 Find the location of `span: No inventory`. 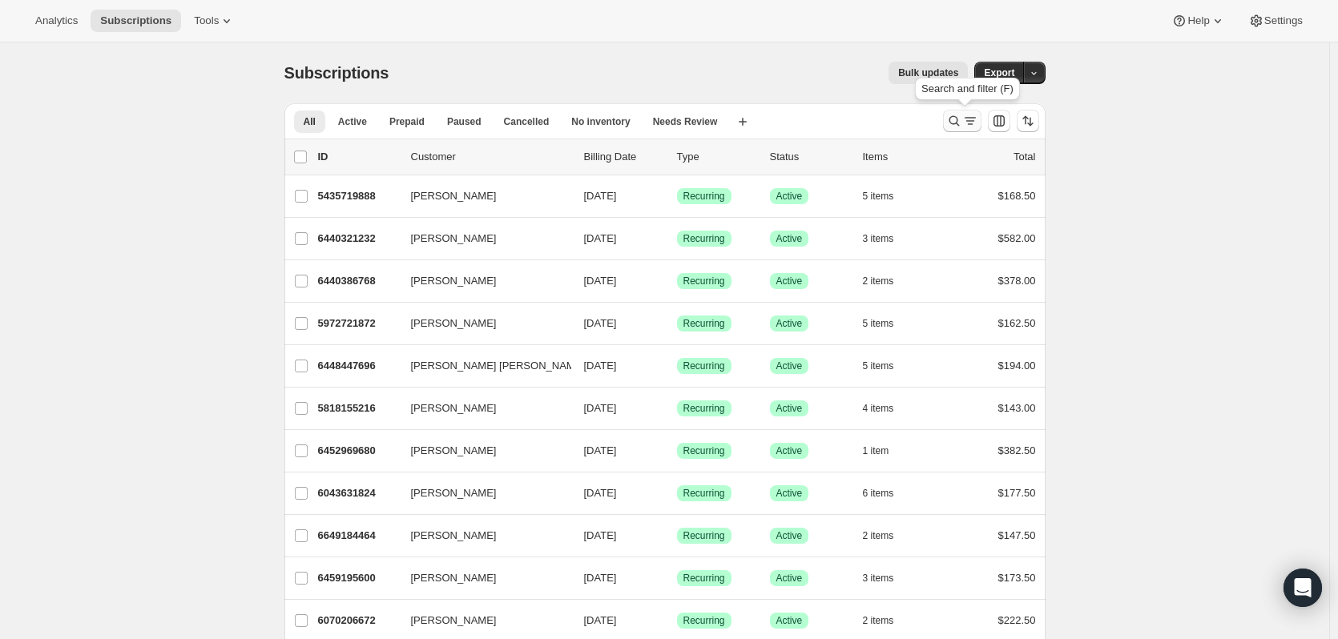

span: No inventory is located at coordinates (600, 122).